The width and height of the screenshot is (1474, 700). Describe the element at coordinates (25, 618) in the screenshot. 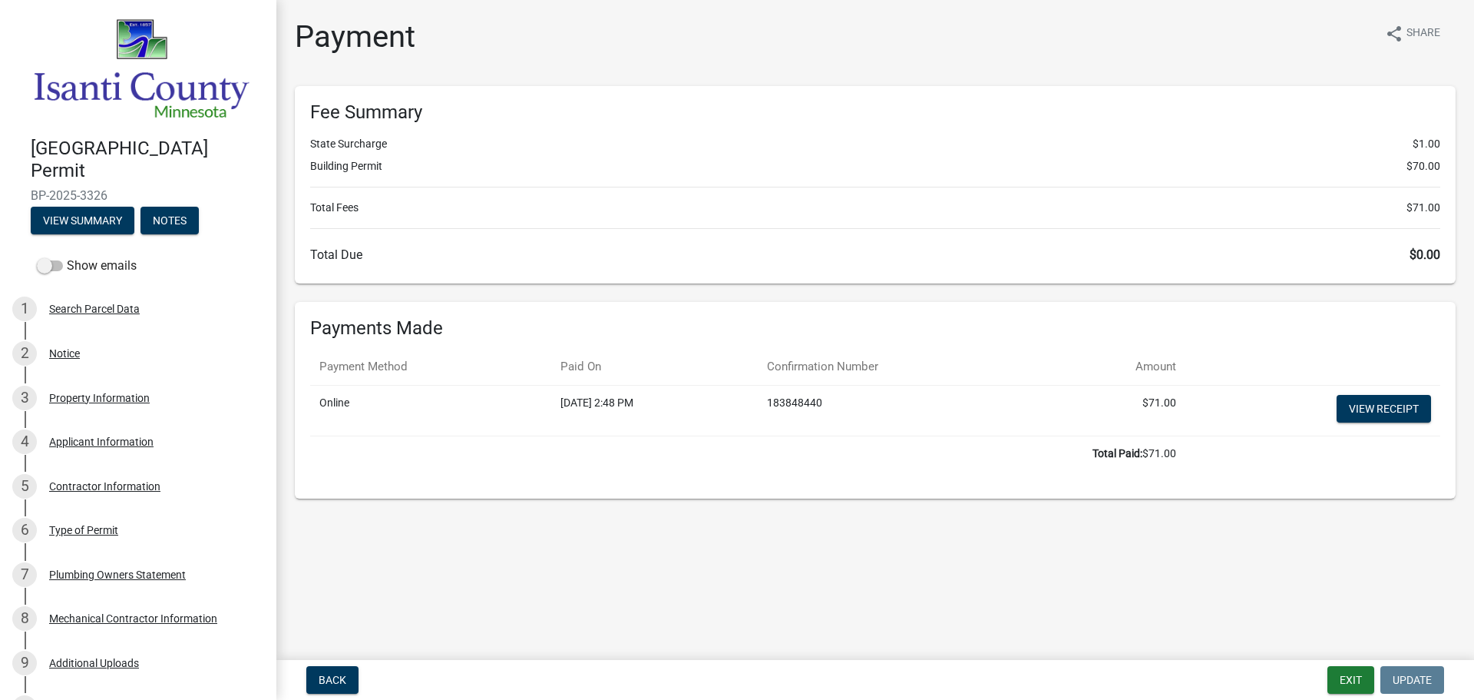

I see `div: 8` at that location.